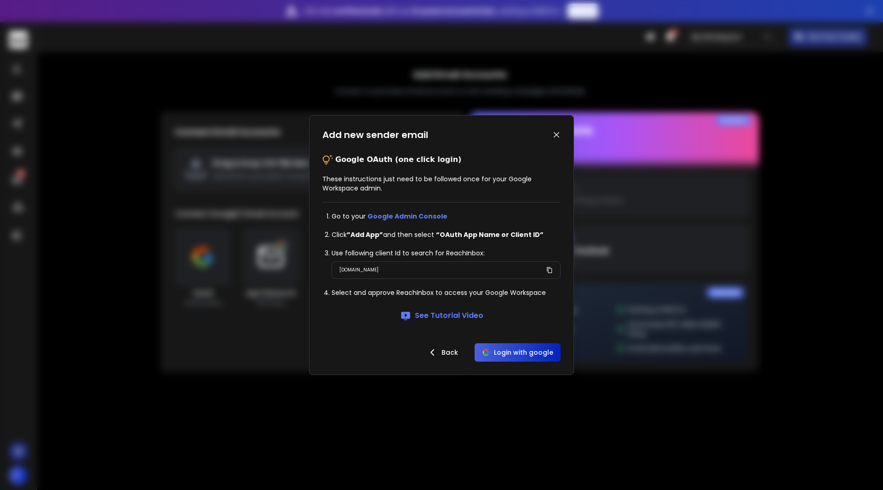 The image size is (883, 490). I want to click on li: Go to your, so click(446, 216).